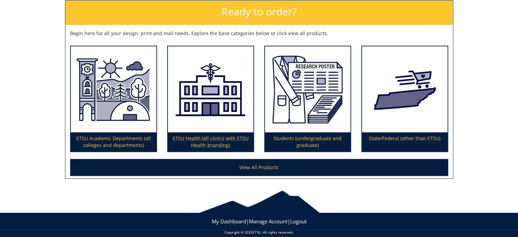 The width and height of the screenshot is (518, 237). I want to click on img: ETSU Academic Departments (all colleges and departments), so click(113, 89).